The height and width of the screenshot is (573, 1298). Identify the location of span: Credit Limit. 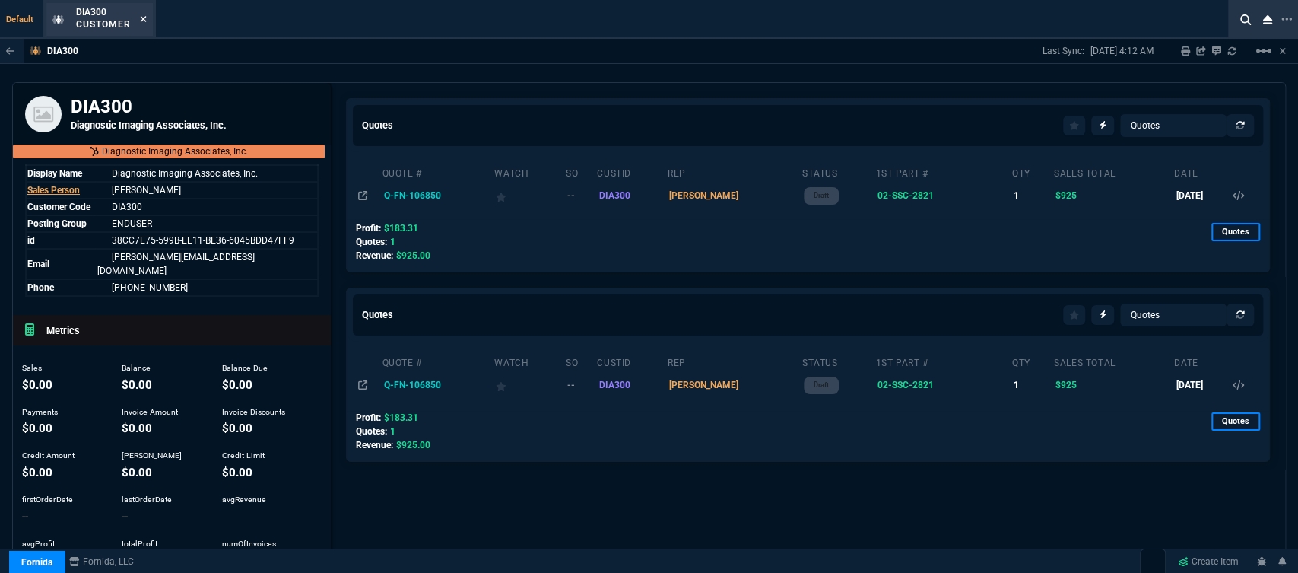
(243, 455).